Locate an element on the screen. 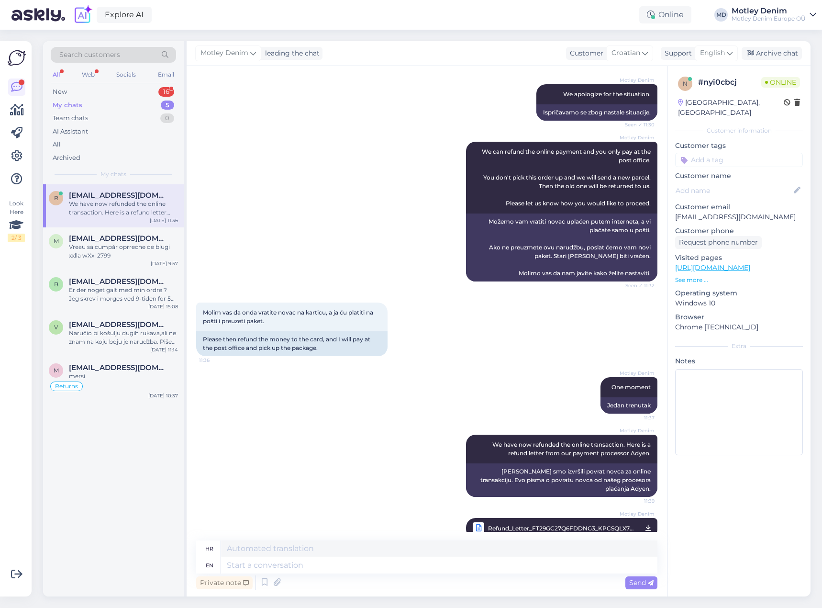 The height and width of the screenshot is (608, 822). p: Notes is located at coordinates (739, 361).